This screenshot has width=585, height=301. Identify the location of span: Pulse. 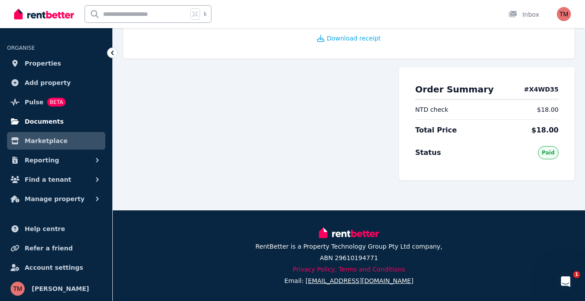
(34, 102).